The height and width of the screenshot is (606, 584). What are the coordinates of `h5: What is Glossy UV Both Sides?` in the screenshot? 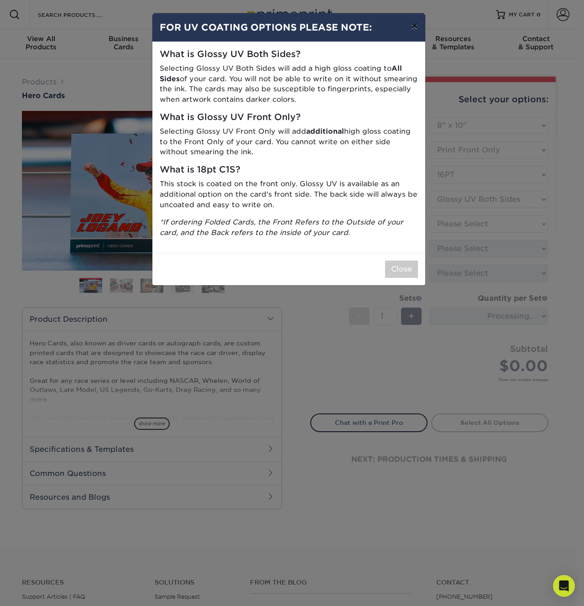 It's located at (289, 54).